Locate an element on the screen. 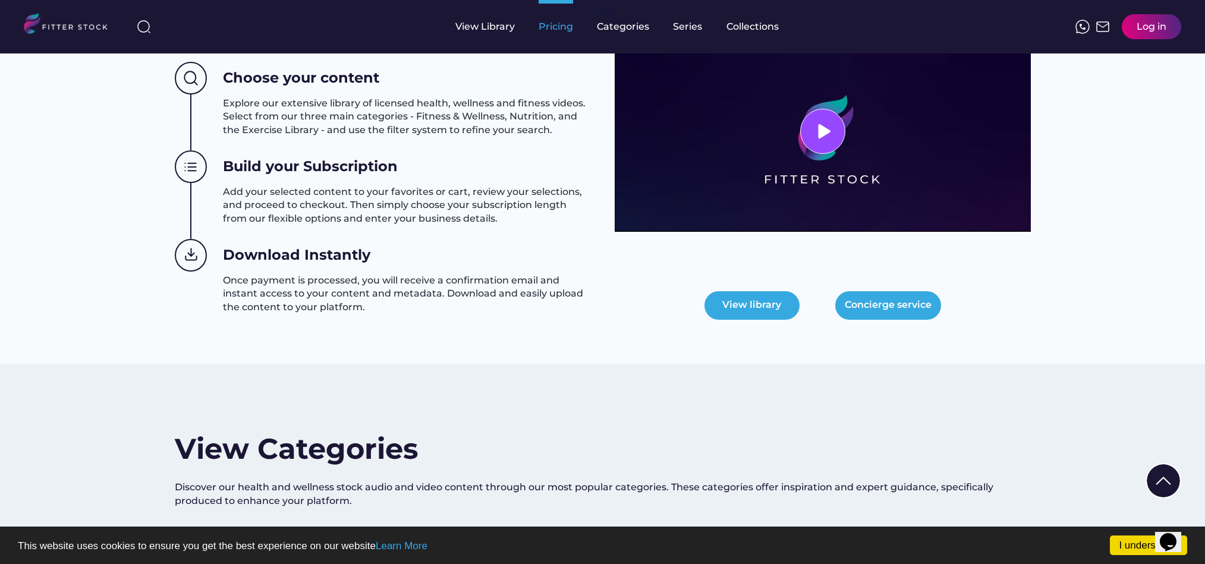 This screenshot has width=1205, height=564. h3: Add your selected content to your favorites or cart, review your selections, and proceed to check... is located at coordinates (407, 205).